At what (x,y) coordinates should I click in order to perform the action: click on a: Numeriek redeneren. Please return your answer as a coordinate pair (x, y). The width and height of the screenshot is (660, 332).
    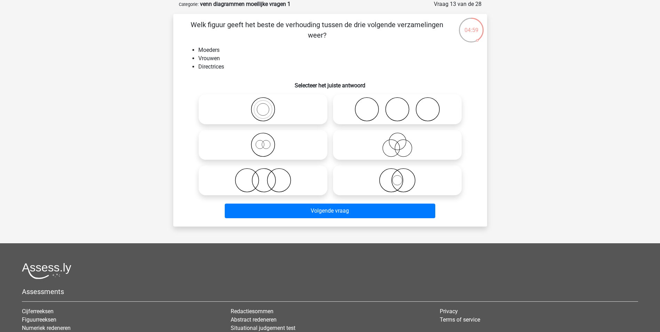
    Looking at the image, I should click on (46, 328).